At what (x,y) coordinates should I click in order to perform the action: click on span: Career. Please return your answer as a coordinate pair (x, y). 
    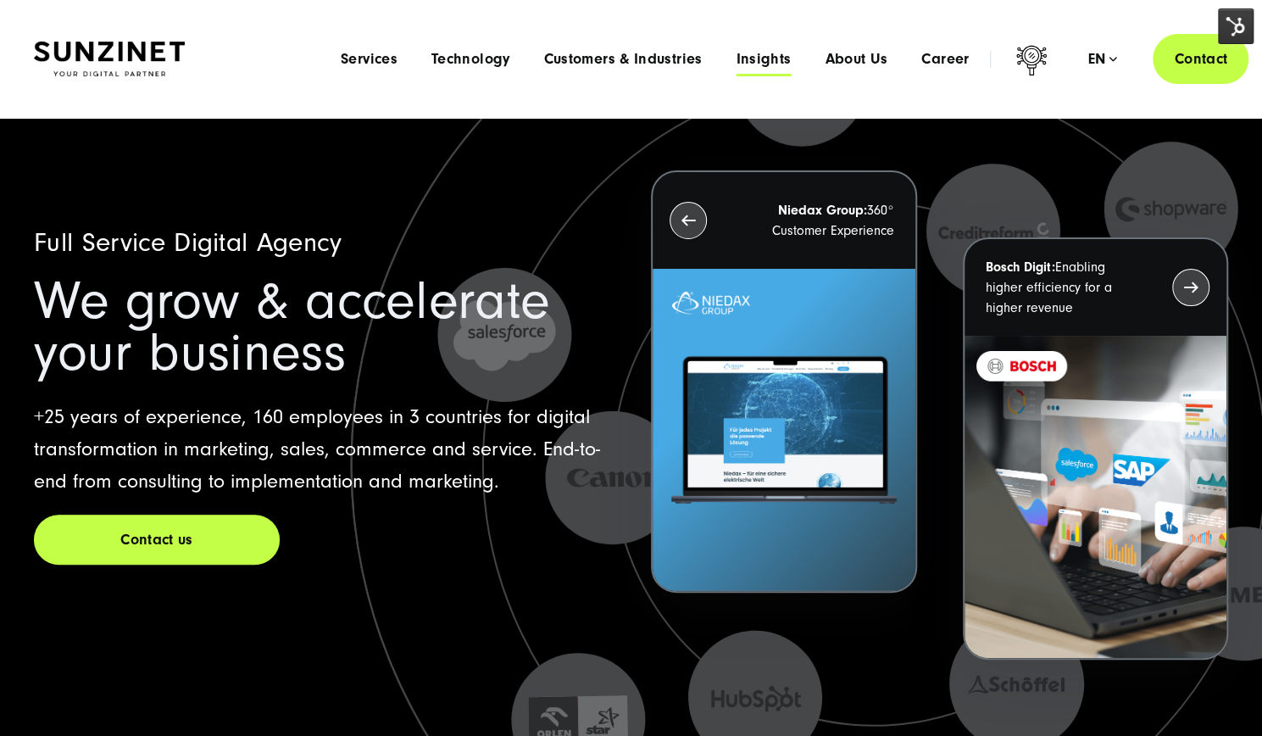
    Looking at the image, I should click on (945, 59).